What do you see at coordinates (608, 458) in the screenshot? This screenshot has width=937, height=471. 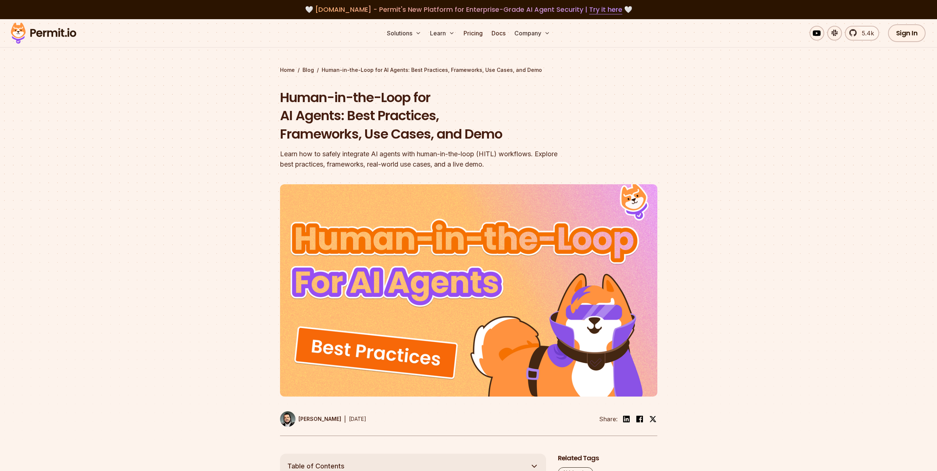 I see `h2: Related Tags` at bounding box center [608, 458].